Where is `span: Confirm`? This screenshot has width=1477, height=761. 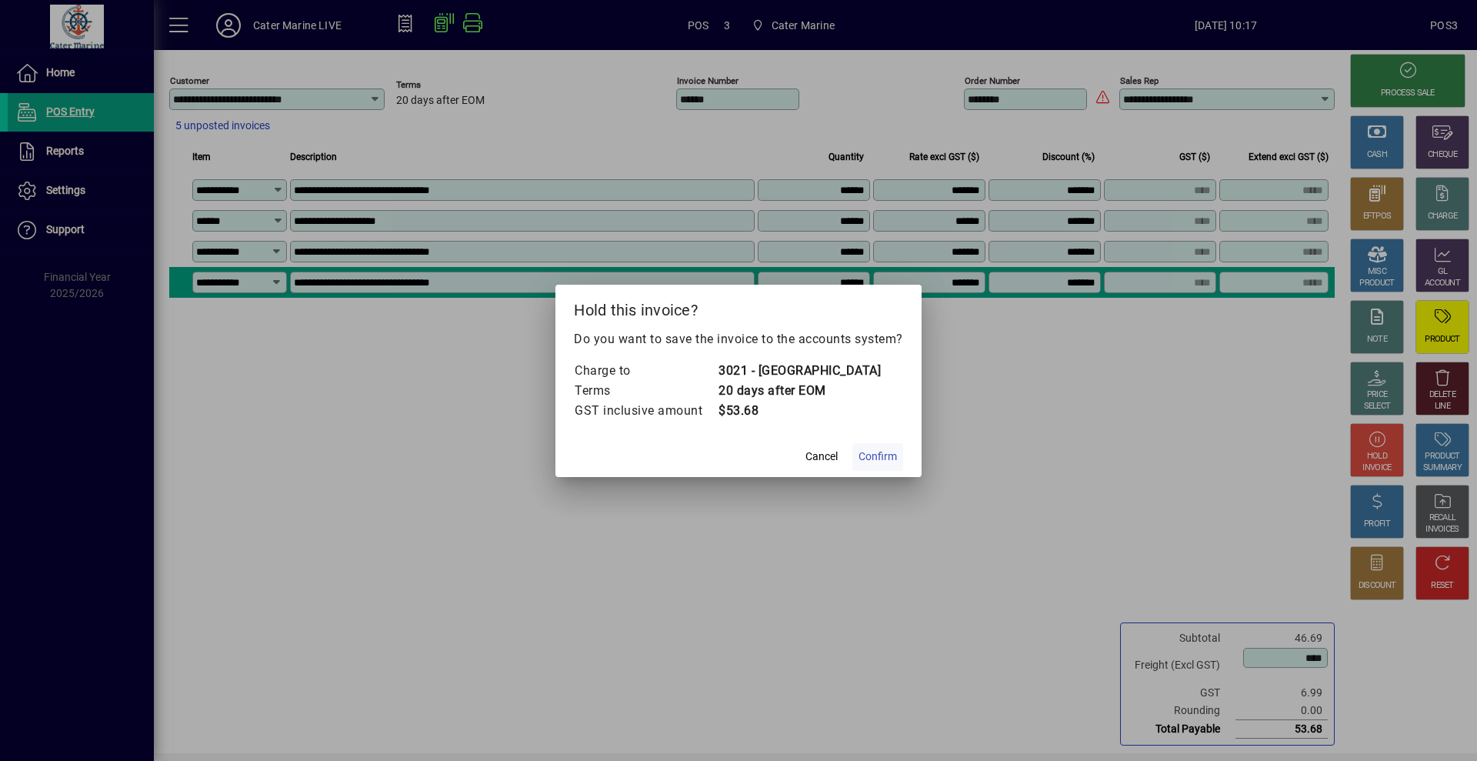 span: Confirm is located at coordinates (878, 456).